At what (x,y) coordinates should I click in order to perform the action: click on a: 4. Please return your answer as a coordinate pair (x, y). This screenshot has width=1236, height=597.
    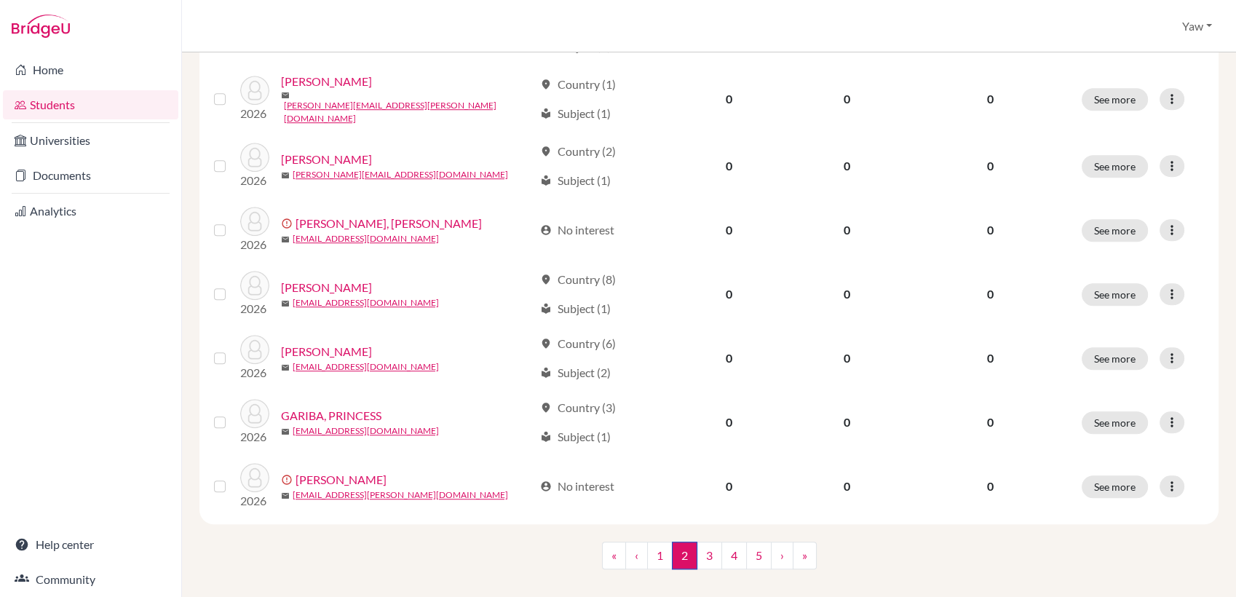
    Looking at the image, I should click on (734, 556).